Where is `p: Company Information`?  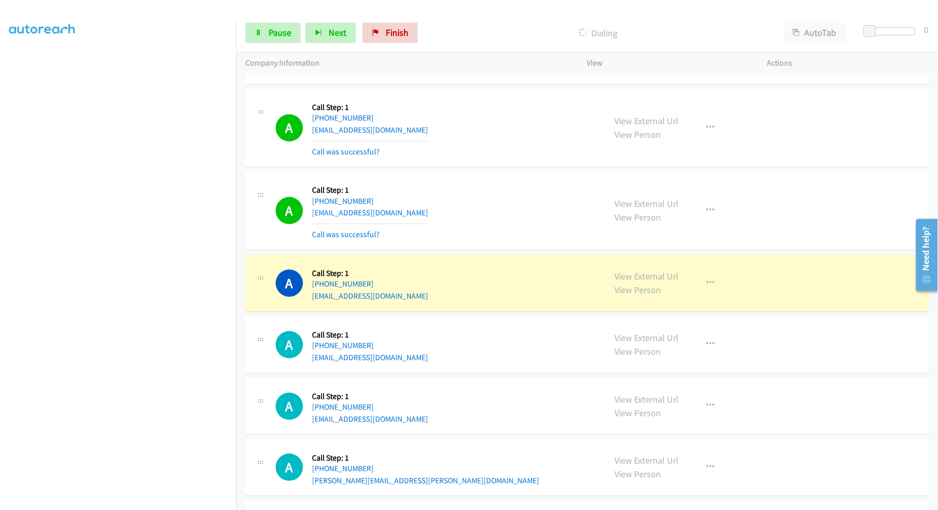 p: Company Information is located at coordinates (407, 63).